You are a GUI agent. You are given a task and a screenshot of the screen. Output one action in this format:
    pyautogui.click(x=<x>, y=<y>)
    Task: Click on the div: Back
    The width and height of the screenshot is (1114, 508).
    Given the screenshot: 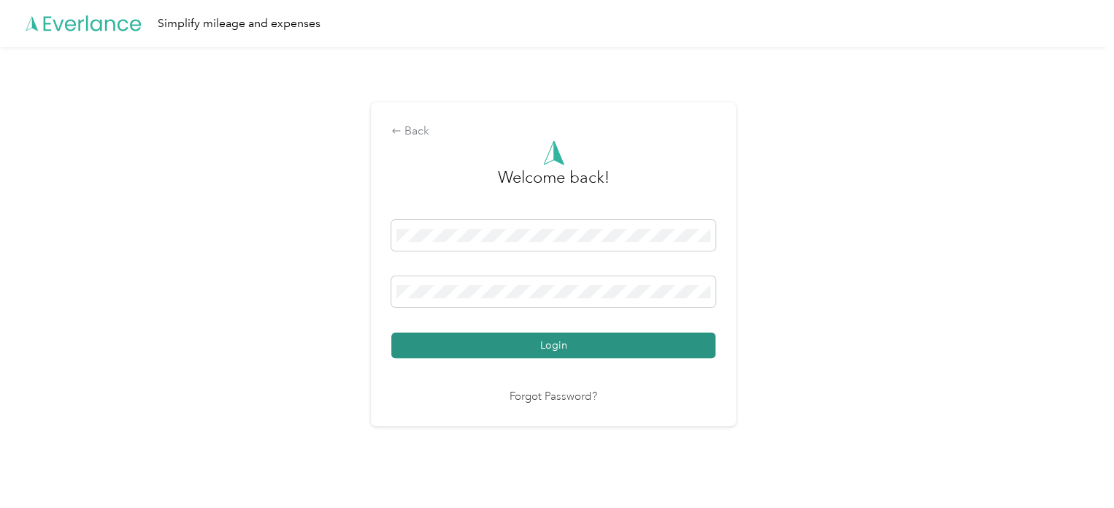 What is the action you would take?
    pyautogui.click(x=554, y=131)
    